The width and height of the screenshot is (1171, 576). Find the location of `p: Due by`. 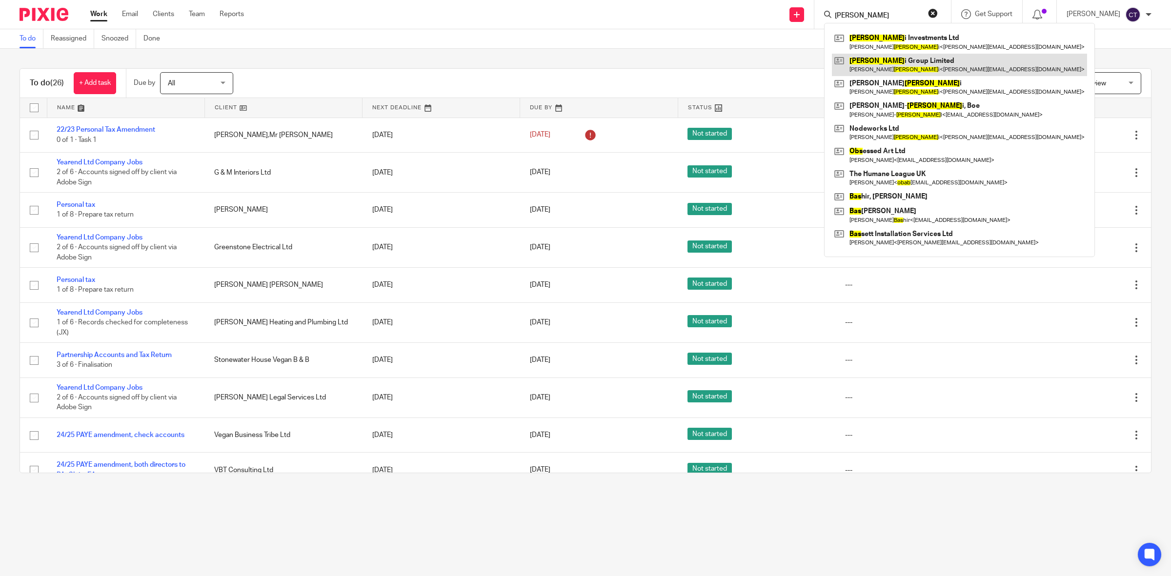

p: Due by is located at coordinates (144, 83).